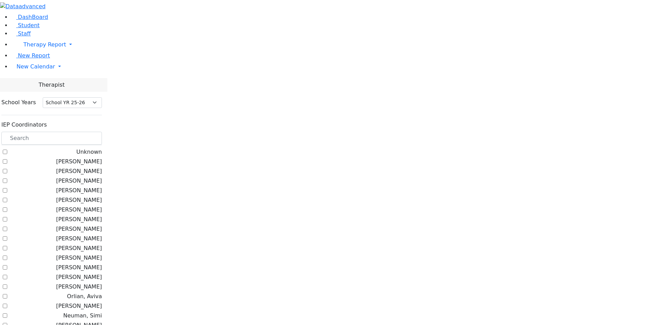 The height and width of the screenshot is (325, 661). I want to click on label: Neuman, Simi, so click(83, 316).